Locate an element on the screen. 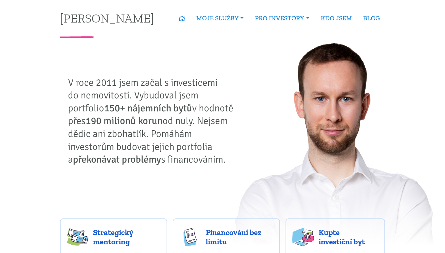 This screenshot has height=253, width=445. a: BLOG is located at coordinates (372, 18).